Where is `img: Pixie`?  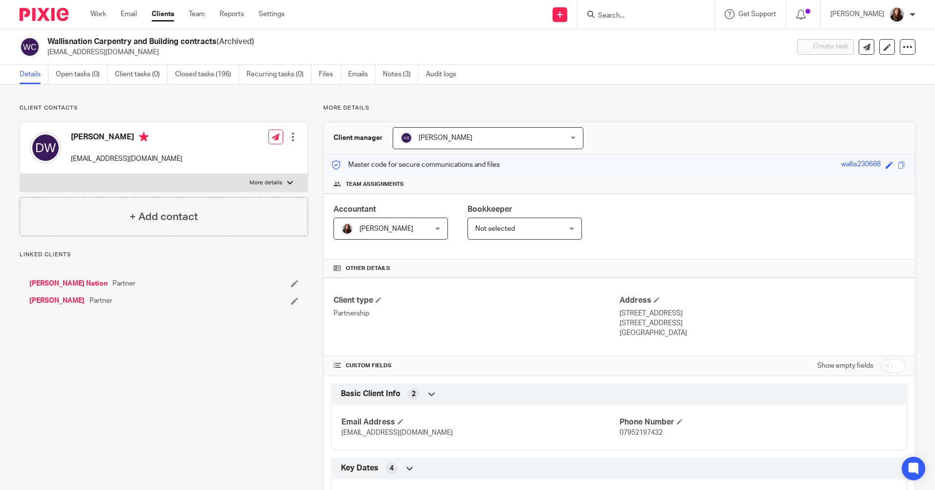 img: Pixie is located at coordinates (44, 14).